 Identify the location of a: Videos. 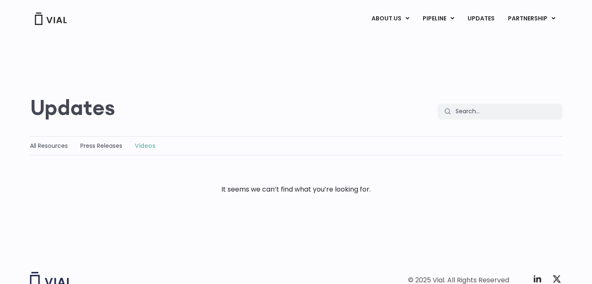
(145, 146).